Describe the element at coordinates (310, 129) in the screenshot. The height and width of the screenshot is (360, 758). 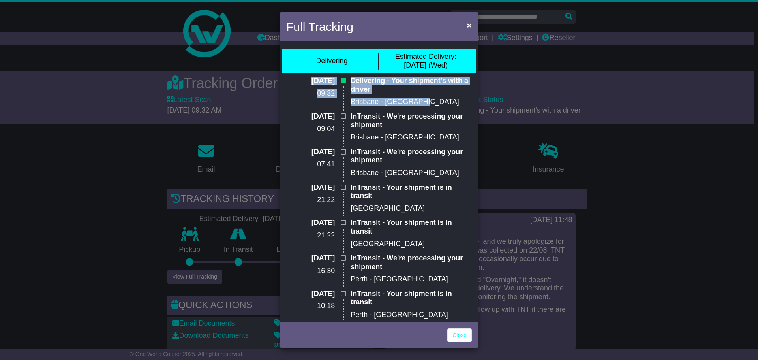
I see `p: 09:04` at that location.